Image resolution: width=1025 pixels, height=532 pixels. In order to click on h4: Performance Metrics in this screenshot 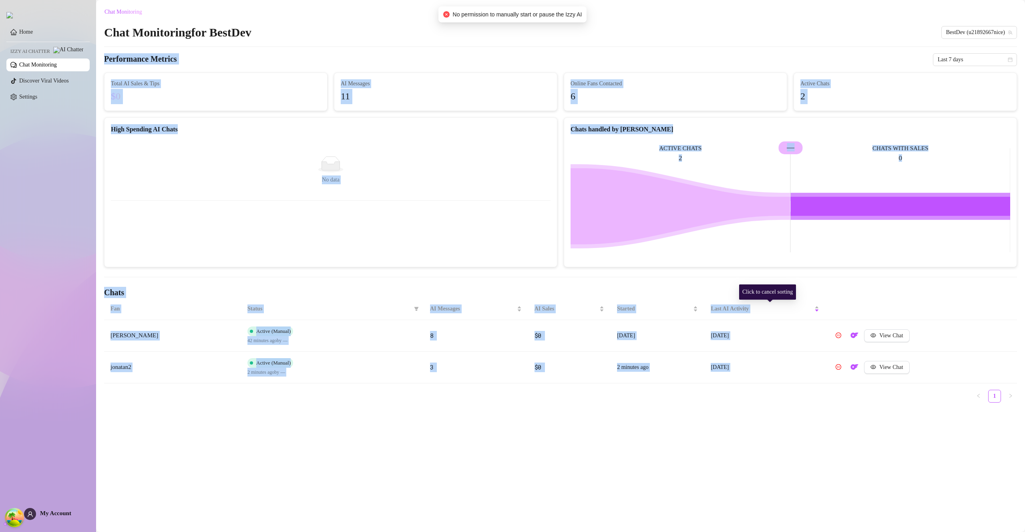, I will do `click(141, 60)`.